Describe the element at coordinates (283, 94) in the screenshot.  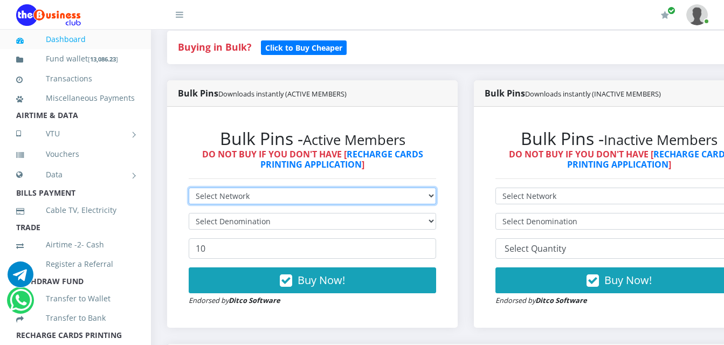
I see `small: Downloads instantly (ACTIVE MEMBERS)` at that location.